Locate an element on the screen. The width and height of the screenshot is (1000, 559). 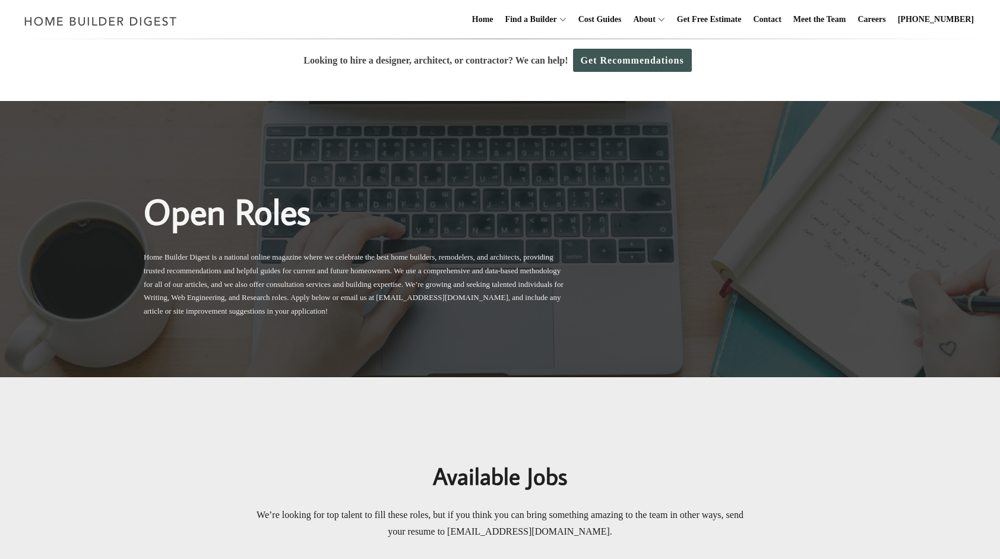
a: Meet the Team is located at coordinates (820, 20).